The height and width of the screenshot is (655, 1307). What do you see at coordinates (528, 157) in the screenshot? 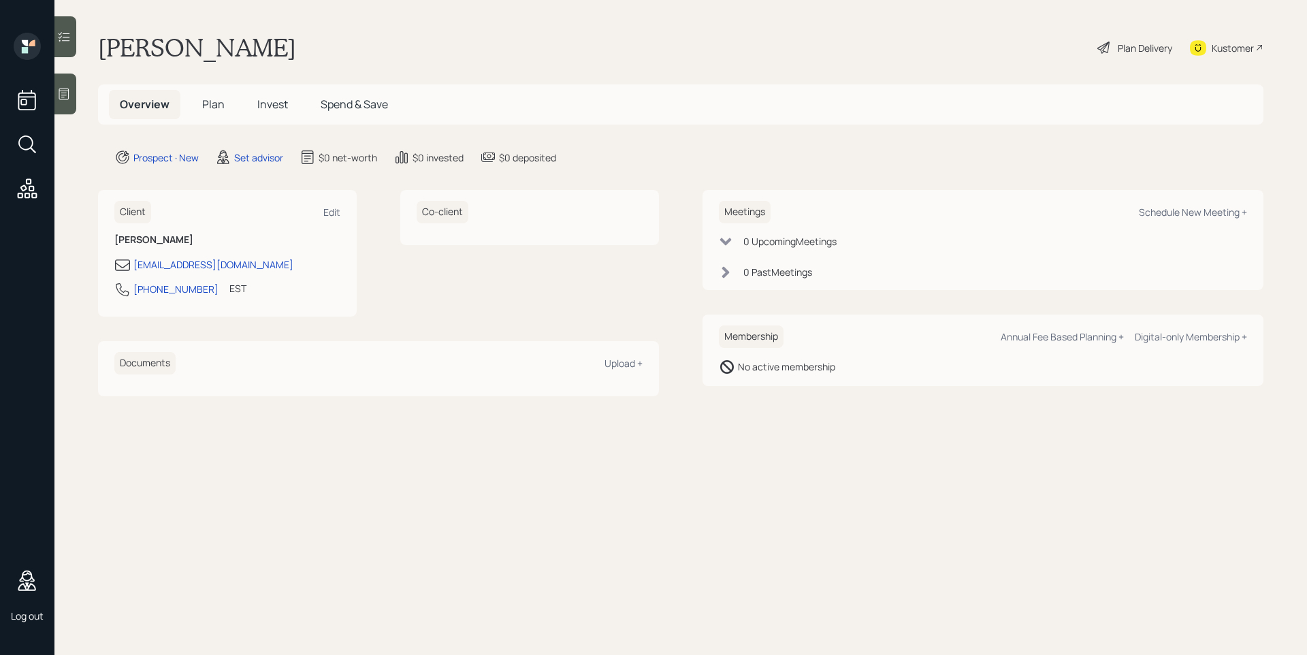
I see `div: $0 deposited` at bounding box center [528, 157].